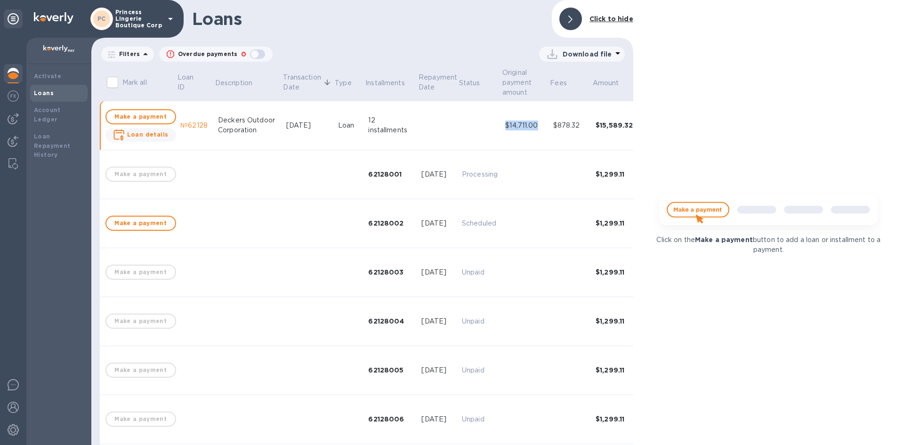 The height and width of the screenshot is (445, 904). What do you see at coordinates (48, 76) in the screenshot?
I see `b: Activate` at bounding box center [48, 76].